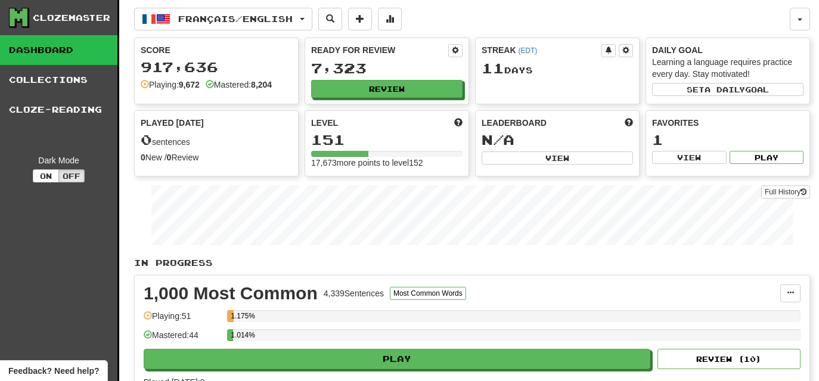  What do you see at coordinates (182, 339) in the screenshot?
I see `div: Mastered: 44` at bounding box center [182, 339].